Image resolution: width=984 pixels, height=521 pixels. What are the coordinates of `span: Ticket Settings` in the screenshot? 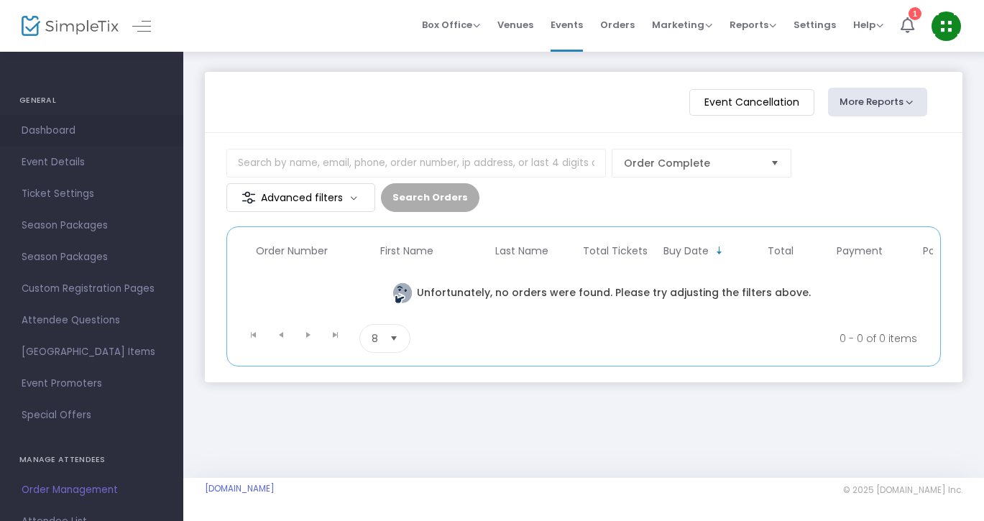 It's located at (91, 194).